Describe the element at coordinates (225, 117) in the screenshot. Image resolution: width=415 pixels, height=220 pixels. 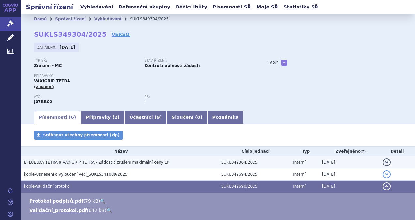
I see `a: Poznámka` at that location.